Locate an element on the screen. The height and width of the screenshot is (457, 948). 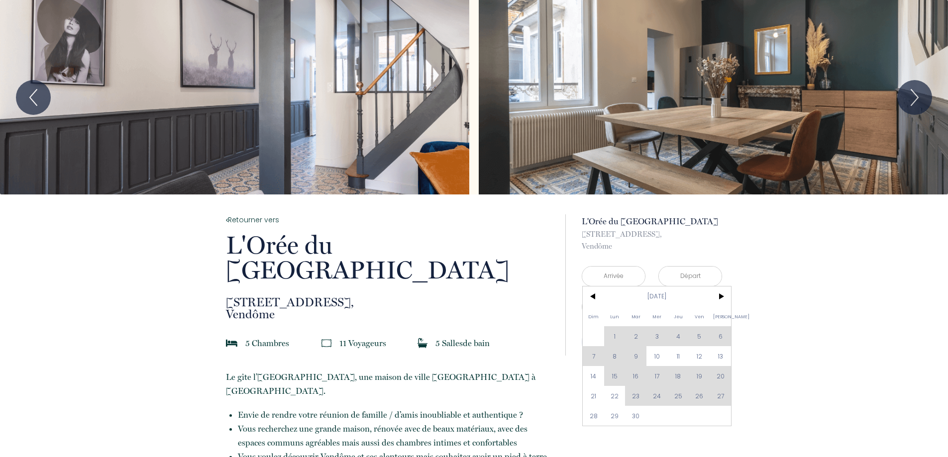
span: 11 is located at coordinates (678, 356).